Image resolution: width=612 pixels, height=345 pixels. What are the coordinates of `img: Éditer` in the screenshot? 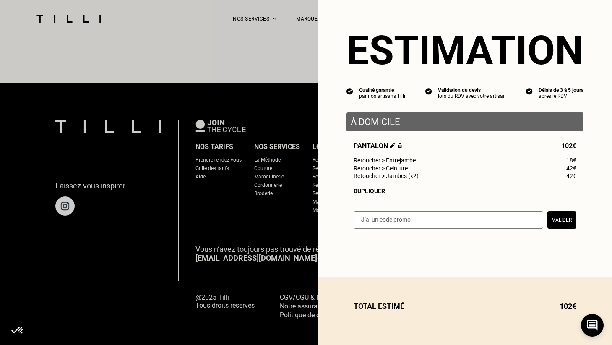 It's located at (393, 145).